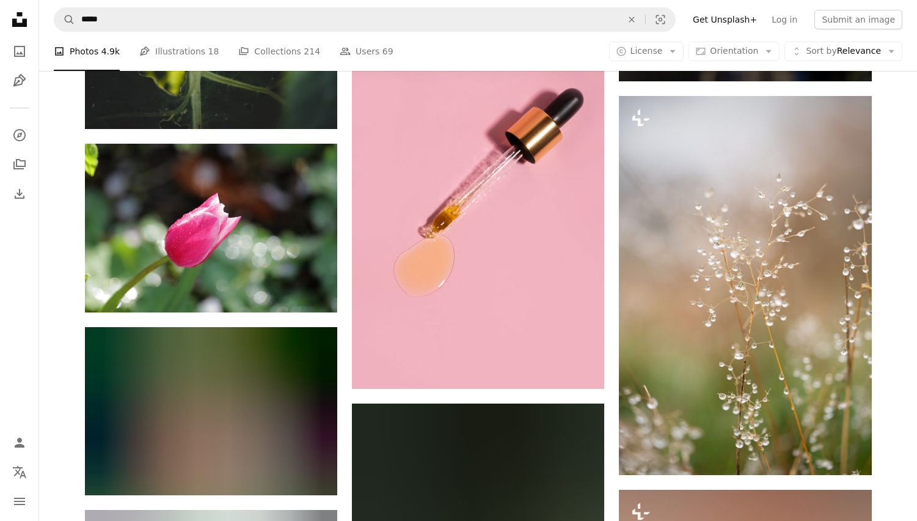  Describe the element at coordinates (734, 51) in the screenshot. I see `span: Orientation` at that location.